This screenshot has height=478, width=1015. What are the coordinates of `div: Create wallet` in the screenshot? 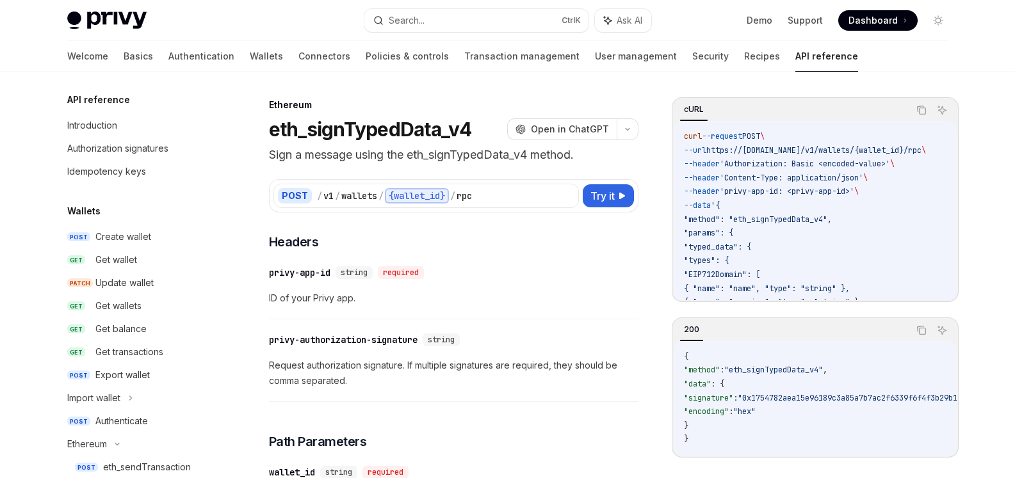 It's located at (123, 237).